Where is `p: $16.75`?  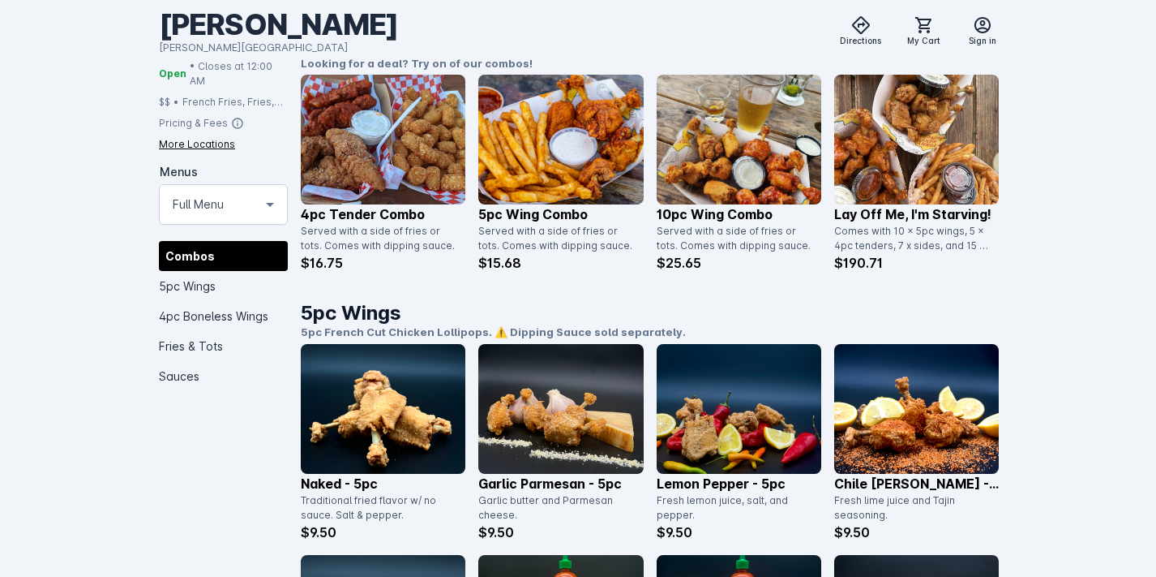
p: $16.75 is located at coordinates (383, 263).